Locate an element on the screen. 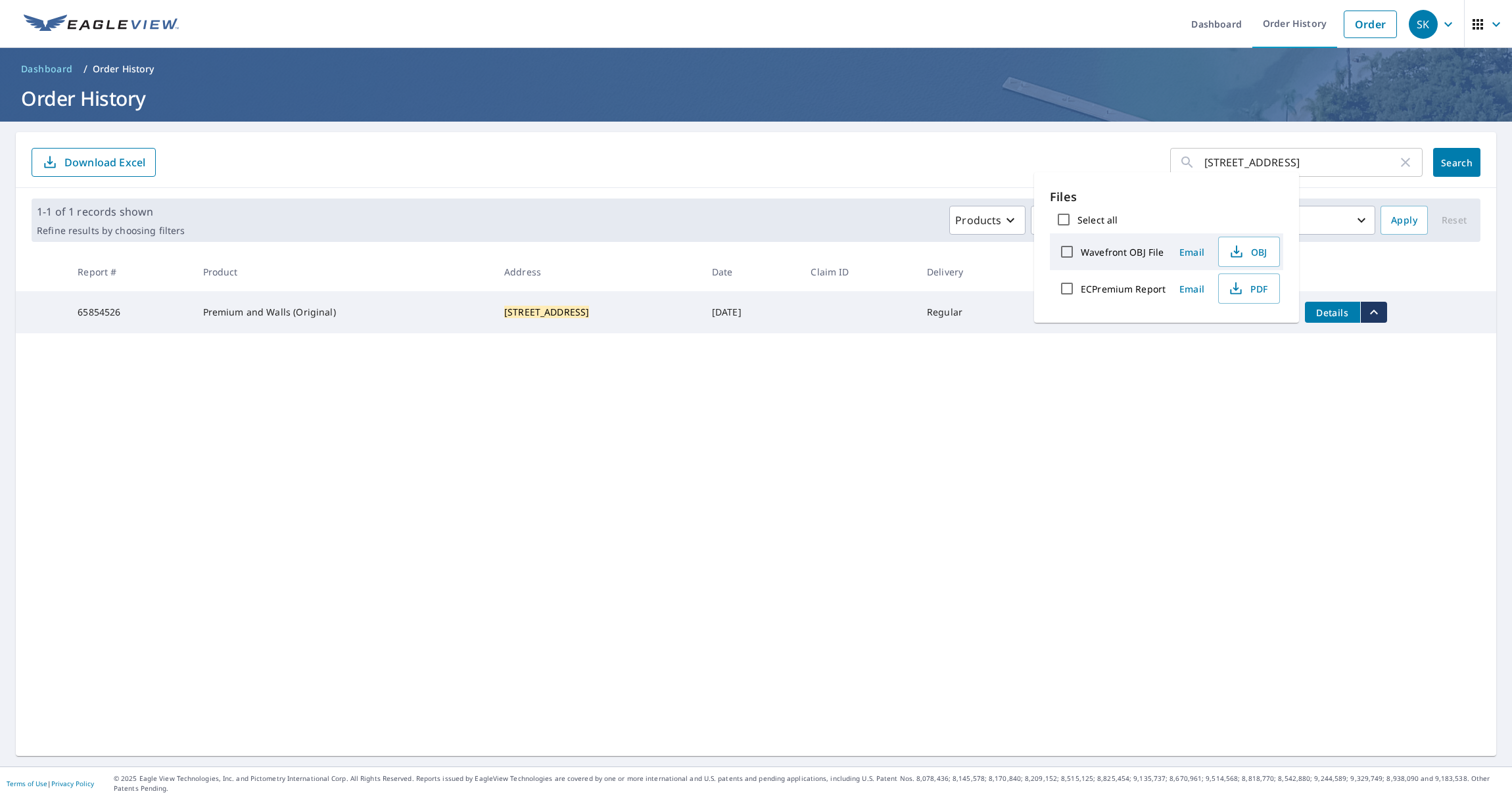 The width and height of the screenshot is (1512, 800). span: OBJ is located at coordinates (1248, 252).